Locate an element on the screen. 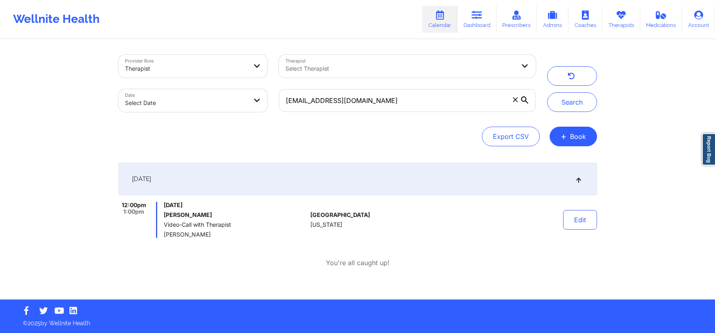 This screenshot has height=333, width=715. a: Therapists is located at coordinates (621, 19).